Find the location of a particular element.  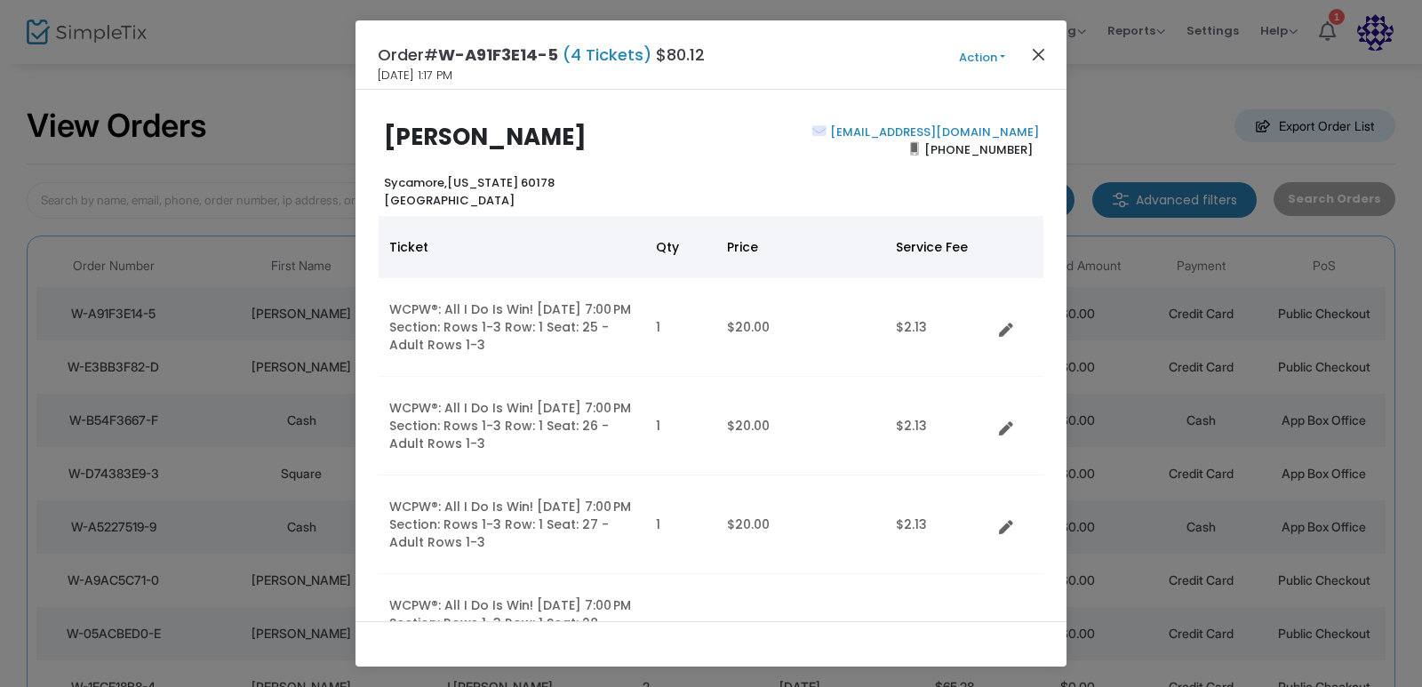

th: Qty is located at coordinates (681, 247).